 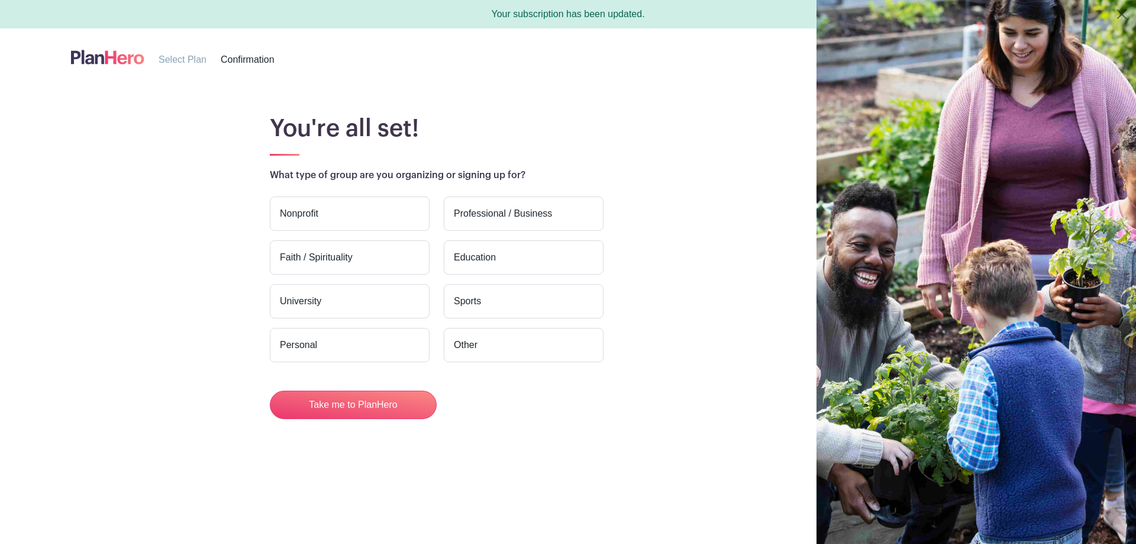 I want to click on img: logo-507f7623f17ff9eddc593b1ce0a138ce2505c220e1c5a4e2b4648c50719b7d32.svg, so click(x=108, y=57).